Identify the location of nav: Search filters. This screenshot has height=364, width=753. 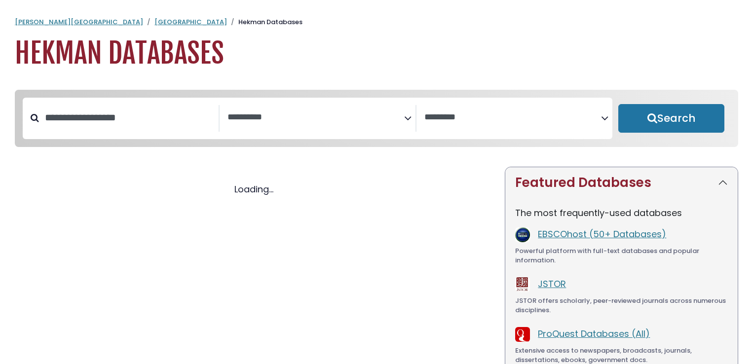
(376, 118).